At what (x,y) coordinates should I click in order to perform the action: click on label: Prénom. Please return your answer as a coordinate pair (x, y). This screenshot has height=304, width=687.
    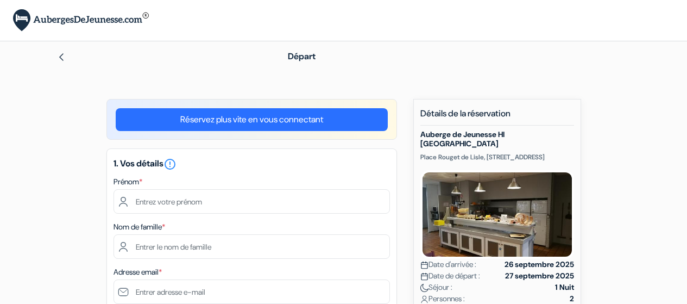
    Looking at the image, I should click on (128, 181).